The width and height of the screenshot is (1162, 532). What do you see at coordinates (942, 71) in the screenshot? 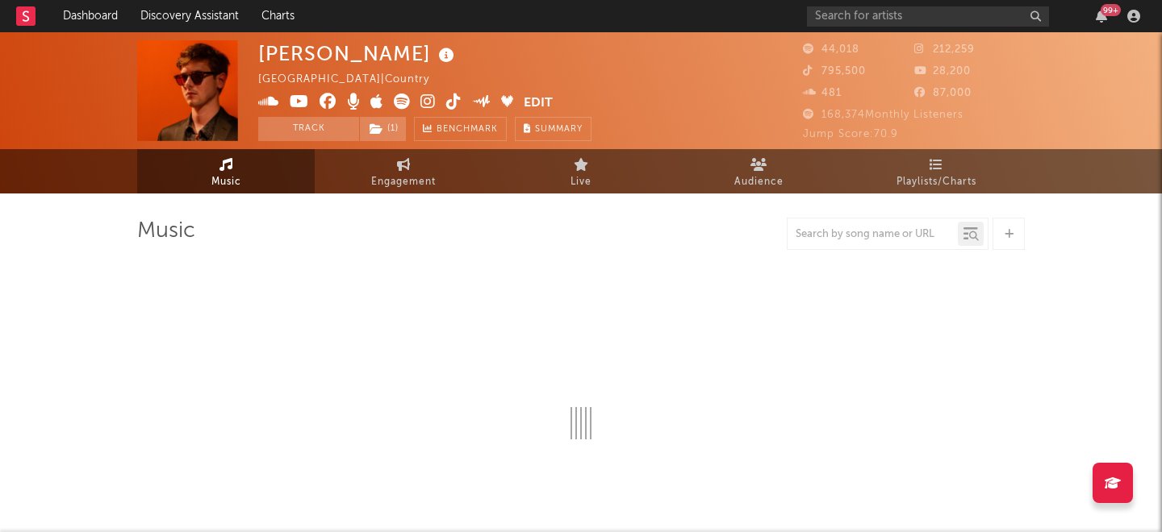
I see `span: 28,200` at bounding box center [942, 71].